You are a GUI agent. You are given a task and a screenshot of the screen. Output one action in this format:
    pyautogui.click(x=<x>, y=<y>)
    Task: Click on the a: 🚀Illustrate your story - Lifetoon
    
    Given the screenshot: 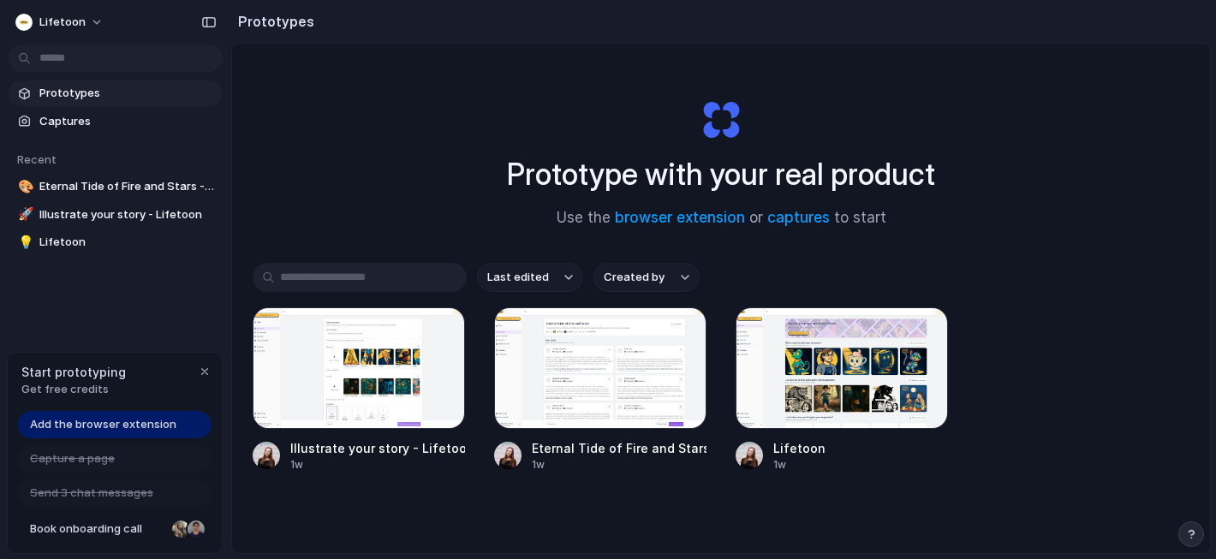 What is the action you would take?
    pyautogui.click(x=116, y=215)
    